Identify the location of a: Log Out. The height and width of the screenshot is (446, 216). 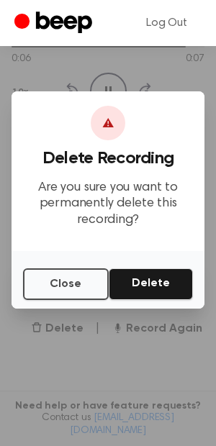
(166, 23).